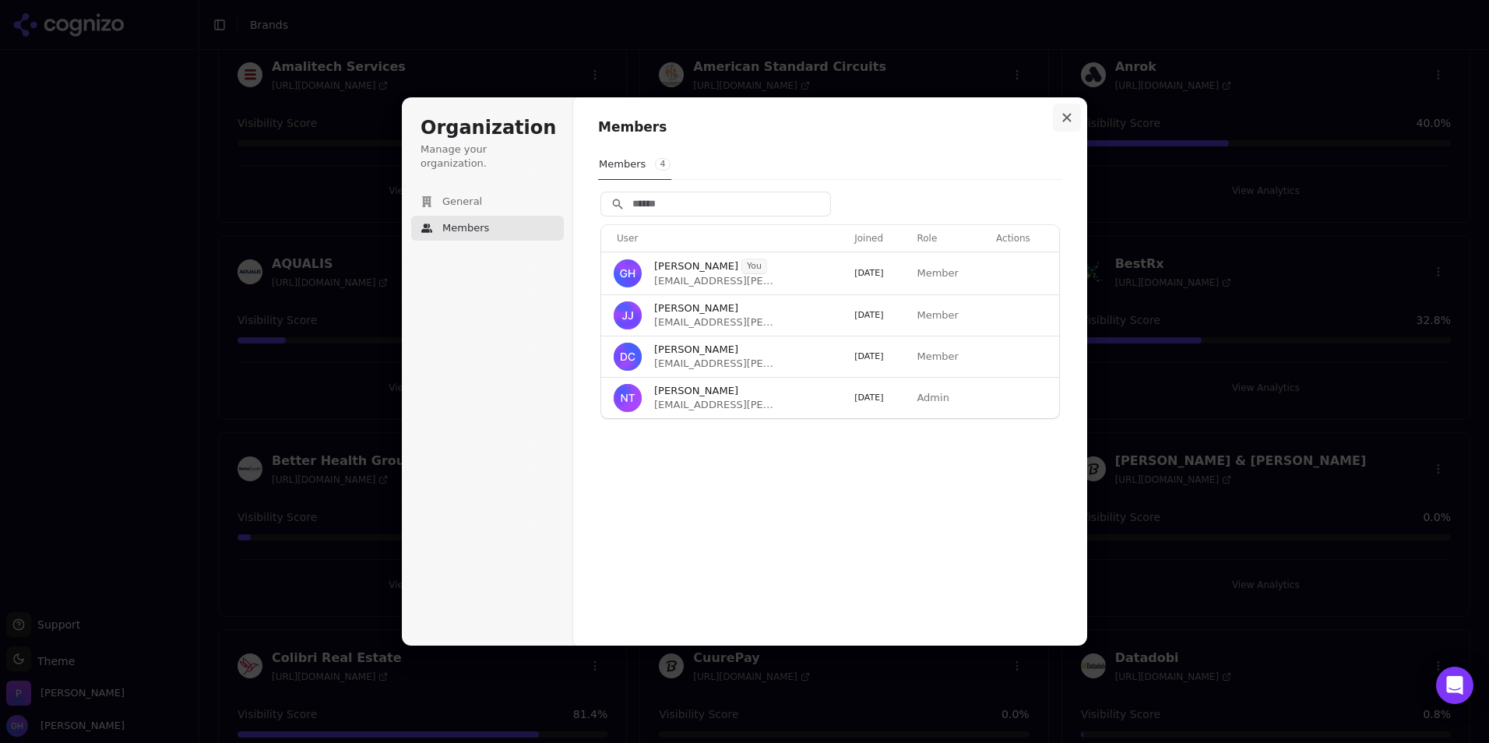 Image resolution: width=1489 pixels, height=743 pixels. Describe the element at coordinates (628, 315) in the screenshot. I see `img: Jen Jones` at that location.